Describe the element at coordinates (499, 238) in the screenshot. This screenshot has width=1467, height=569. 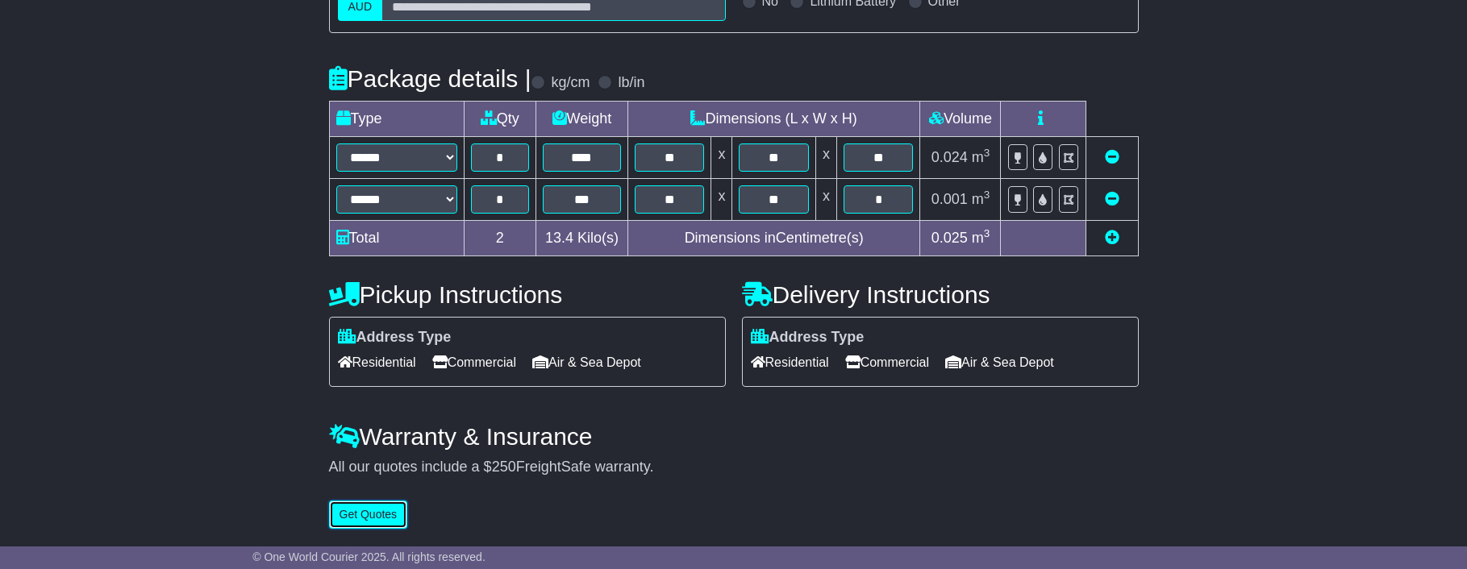
I see `td: 2` at that location.